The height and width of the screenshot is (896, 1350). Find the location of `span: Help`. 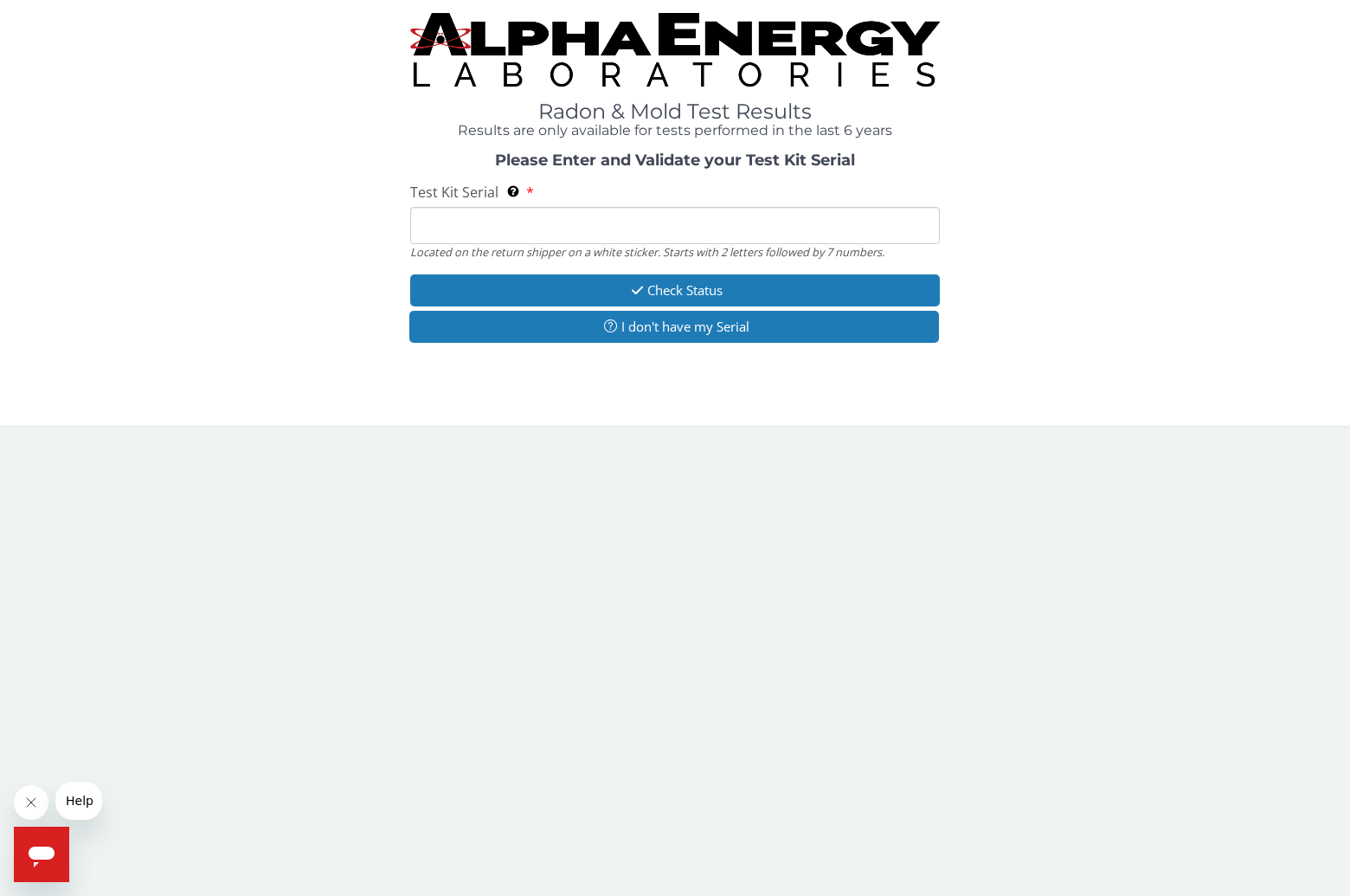

span: Help is located at coordinates (25, 19).